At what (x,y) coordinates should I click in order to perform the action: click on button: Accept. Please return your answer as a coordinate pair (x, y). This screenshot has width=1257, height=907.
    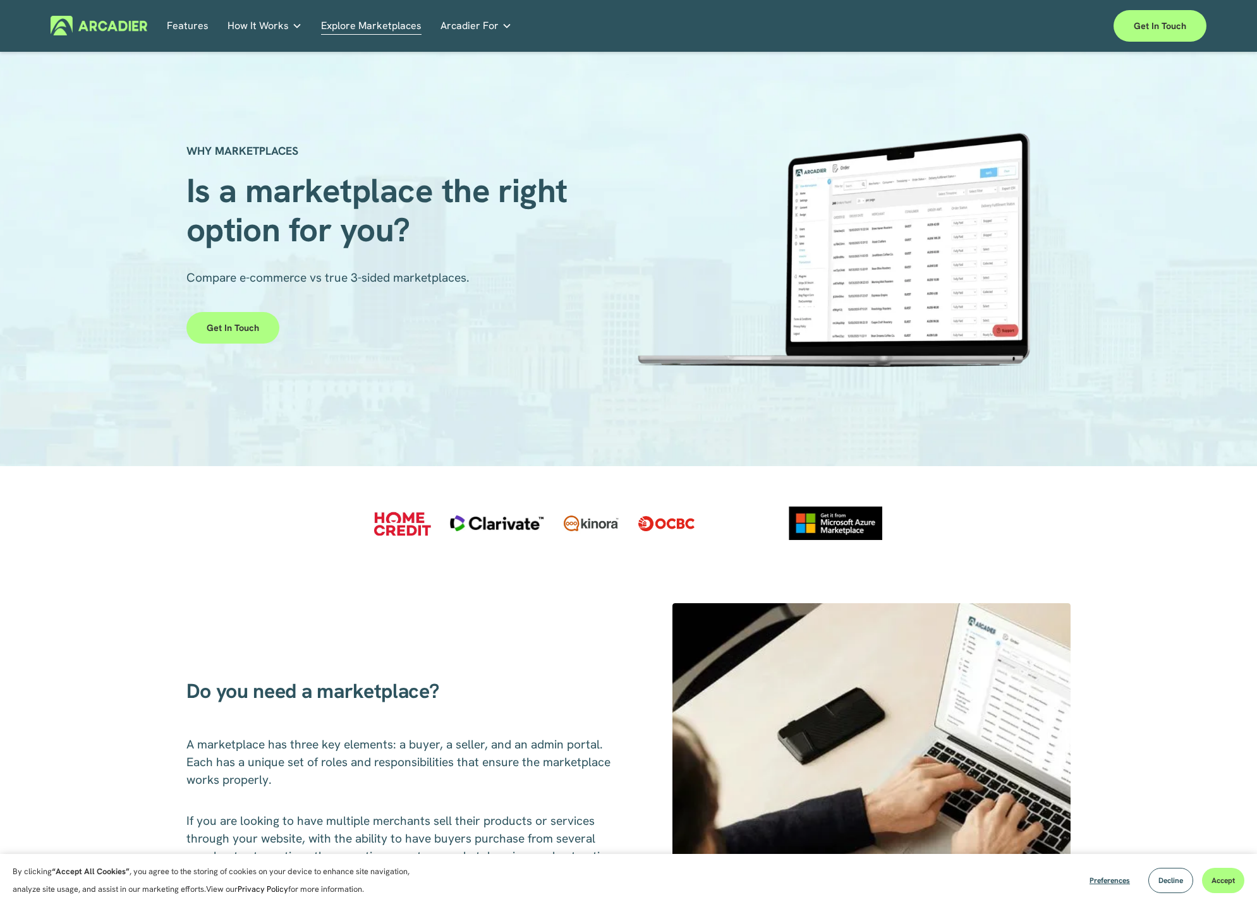
    Looking at the image, I should click on (1223, 881).